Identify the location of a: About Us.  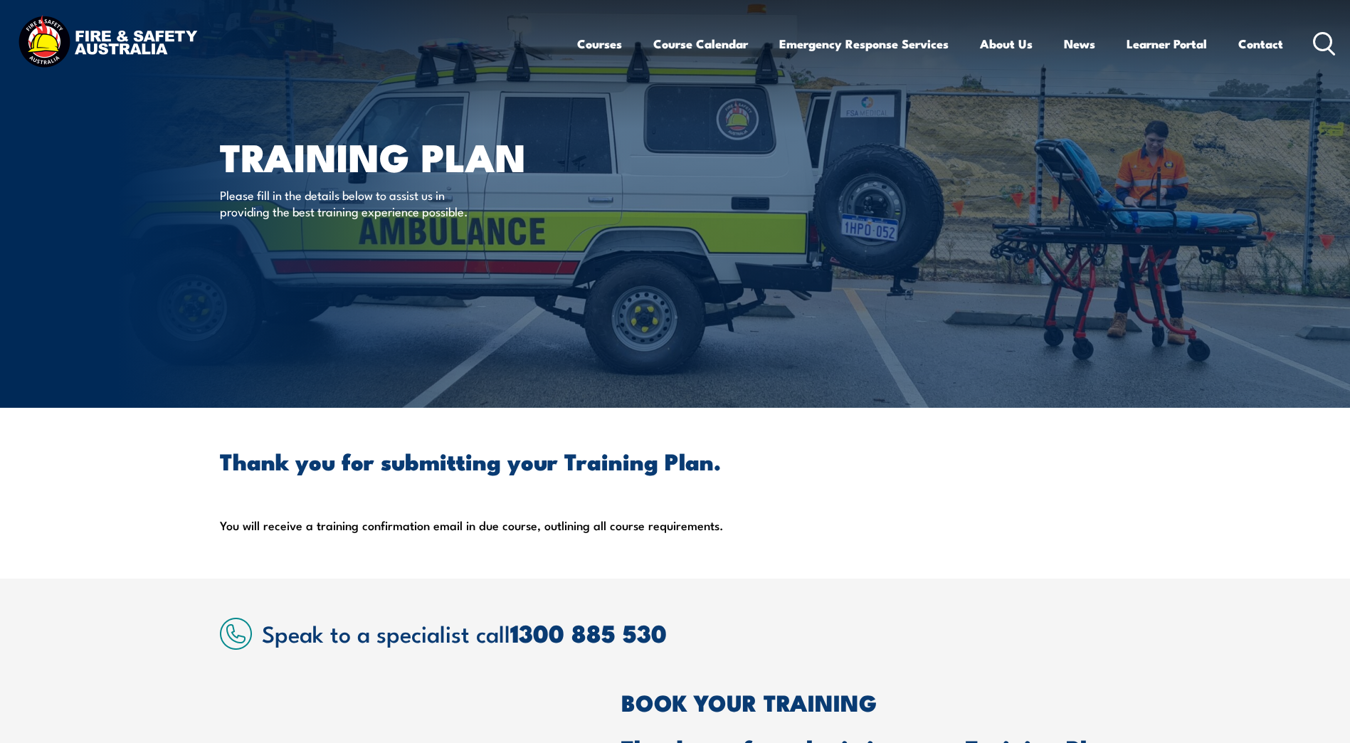
(1006, 43).